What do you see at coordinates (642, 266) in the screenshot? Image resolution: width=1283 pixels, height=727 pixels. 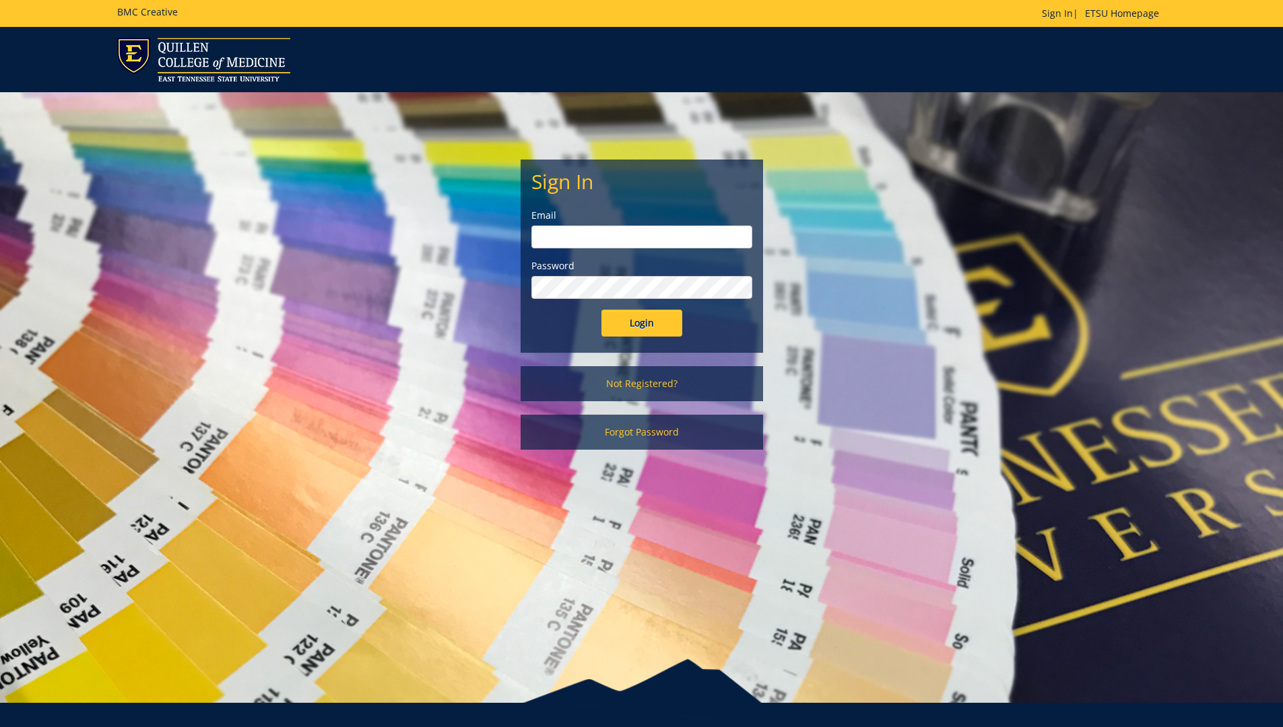 I see `label: Password` at bounding box center [642, 266].